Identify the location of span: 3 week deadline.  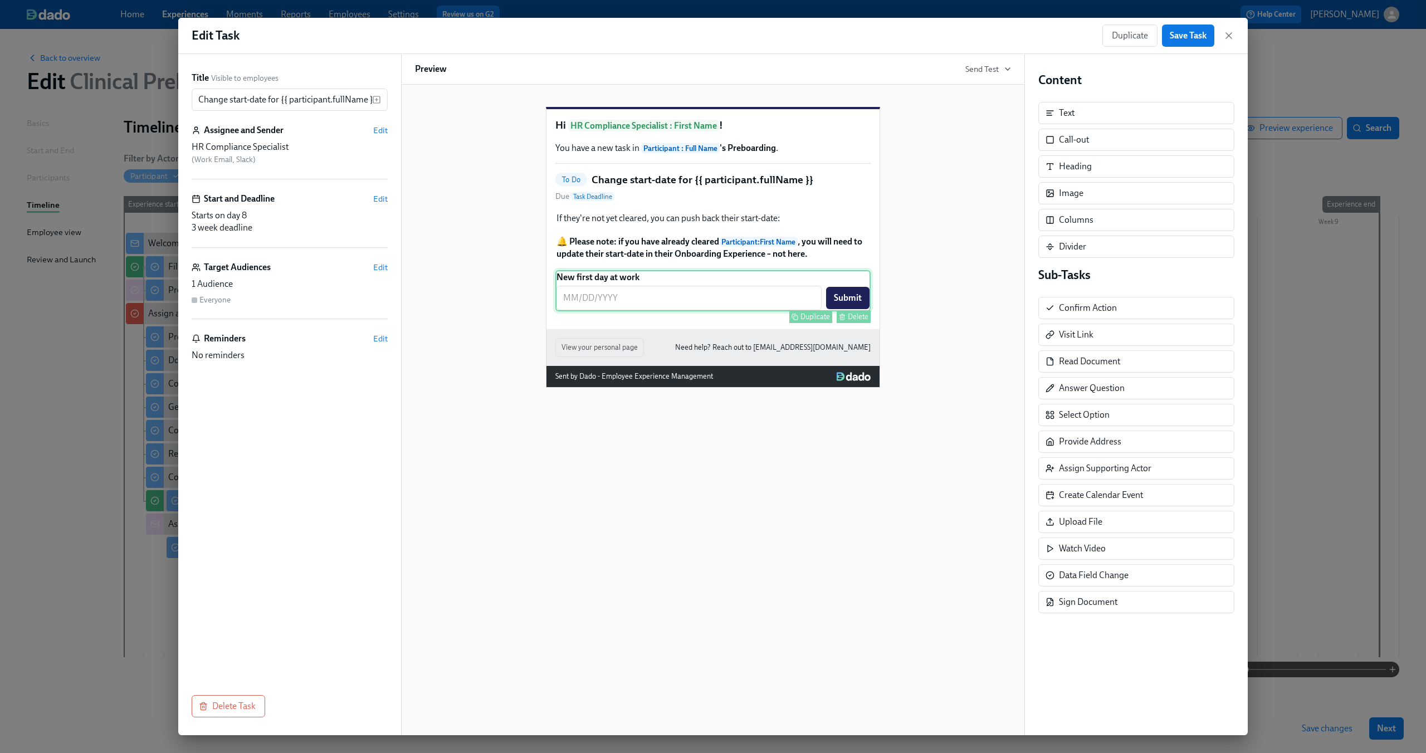
(222, 227).